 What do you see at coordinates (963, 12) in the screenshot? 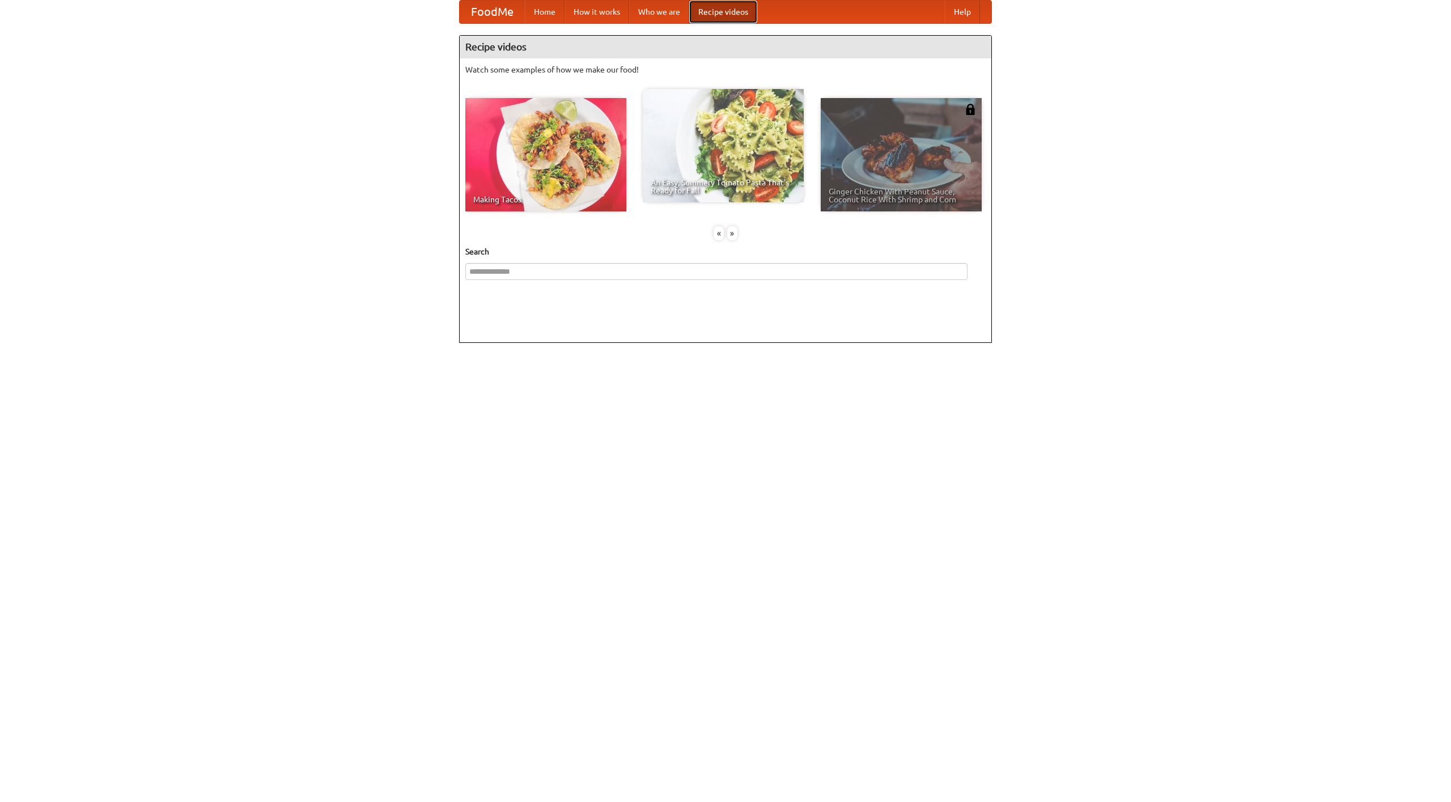
I see `a: Help` at bounding box center [963, 12].